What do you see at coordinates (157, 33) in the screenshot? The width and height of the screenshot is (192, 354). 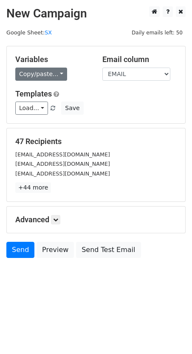 I see `span: Daily emails left: 50` at bounding box center [157, 33].